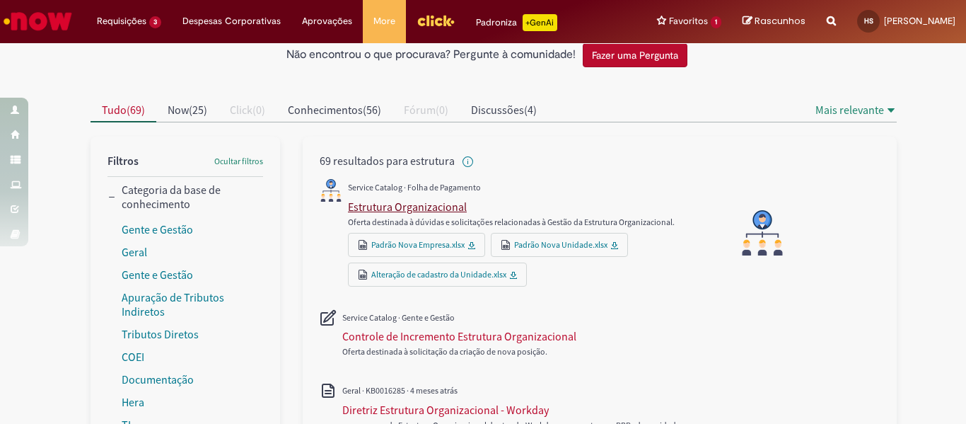  What do you see at coordinates (635, 55) in the screenshot?
I see `button: Fazer uma Pergunta` at bounding box center [635, 55].